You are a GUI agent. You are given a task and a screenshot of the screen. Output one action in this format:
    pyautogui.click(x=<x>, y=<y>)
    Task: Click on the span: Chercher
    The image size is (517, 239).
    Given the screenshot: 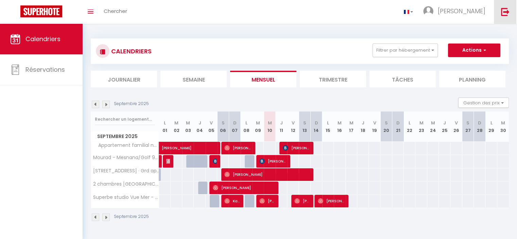 What is the action you would take?
    pyautogui.click(x=115, y=11)
    